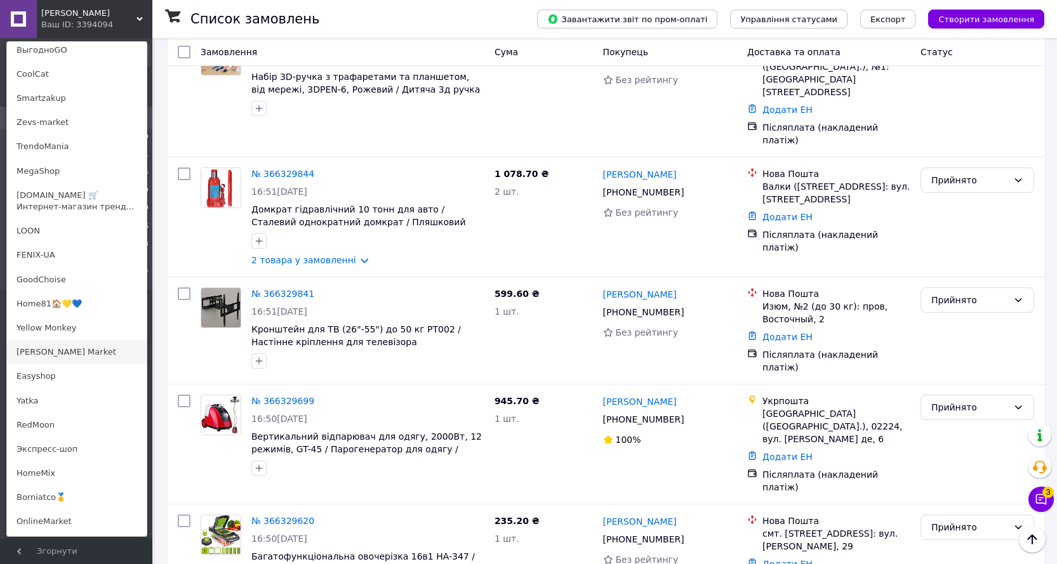 This screenshot has width=1057, height=564. Describe the element at coordinates (303, 260) in the screenshot. I see `a: 2 товара у замовленні` at that location.